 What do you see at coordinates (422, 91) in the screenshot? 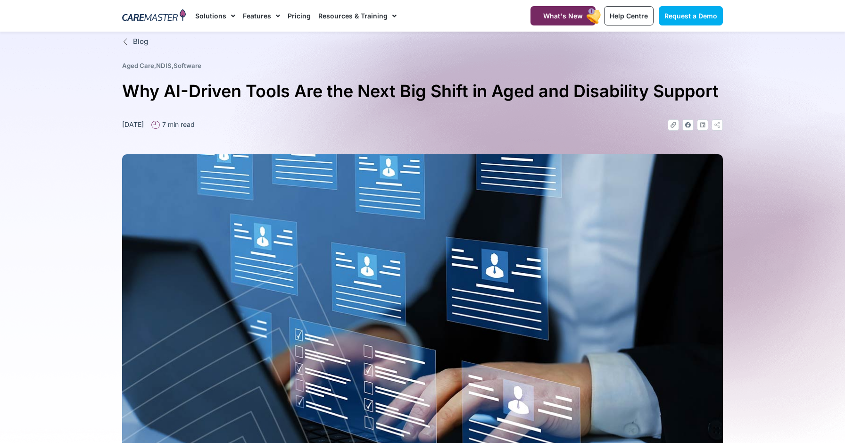
I see `h1: Why AI-Driven Tools Are the Next Big Shift in Aged and Disability Support` at bounding box center [422, 91].